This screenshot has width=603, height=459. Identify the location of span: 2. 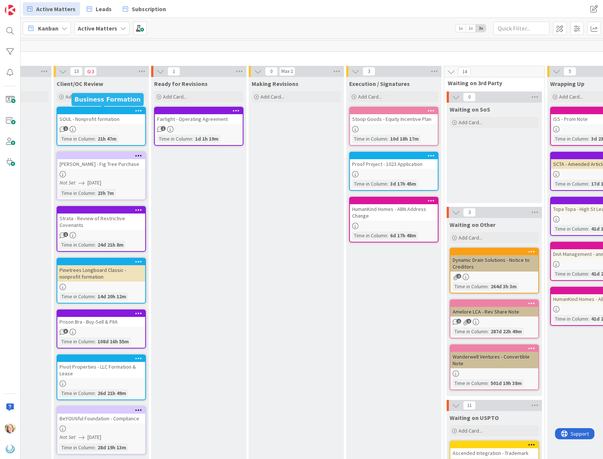
(458, 276).